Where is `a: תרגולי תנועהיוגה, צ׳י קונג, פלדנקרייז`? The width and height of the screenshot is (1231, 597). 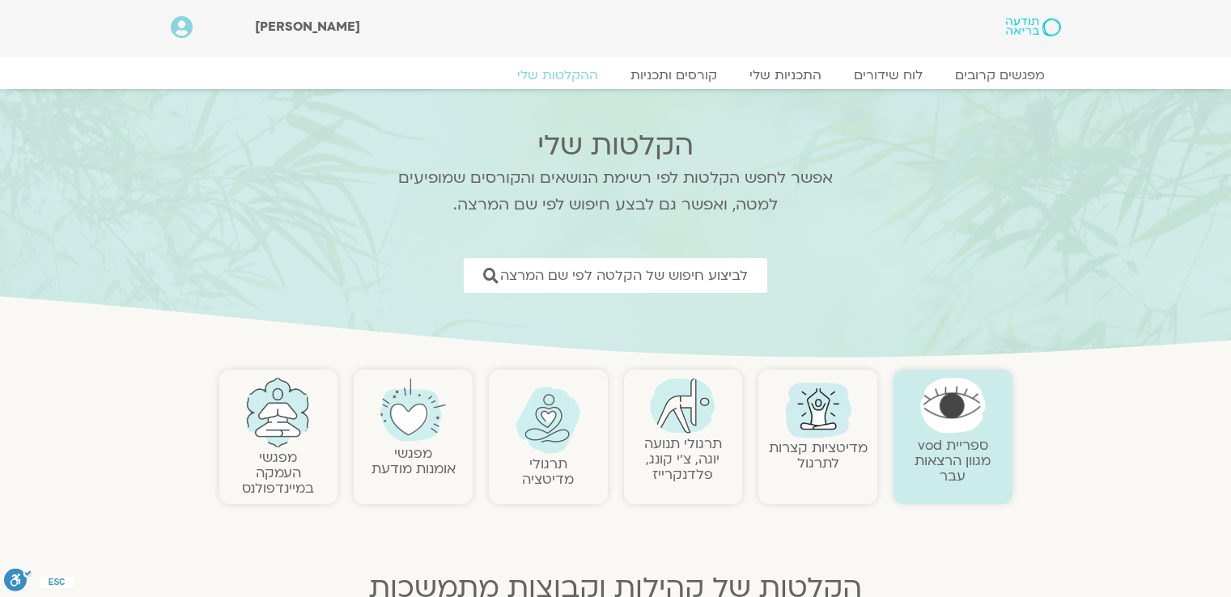 a: תרגולי תנועהיוגה, צ׳י קונג, פלדנקרייז is located at coordinates (683, 459).